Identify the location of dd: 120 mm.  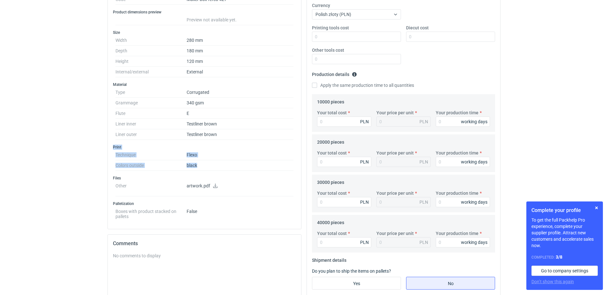
(240, 61).